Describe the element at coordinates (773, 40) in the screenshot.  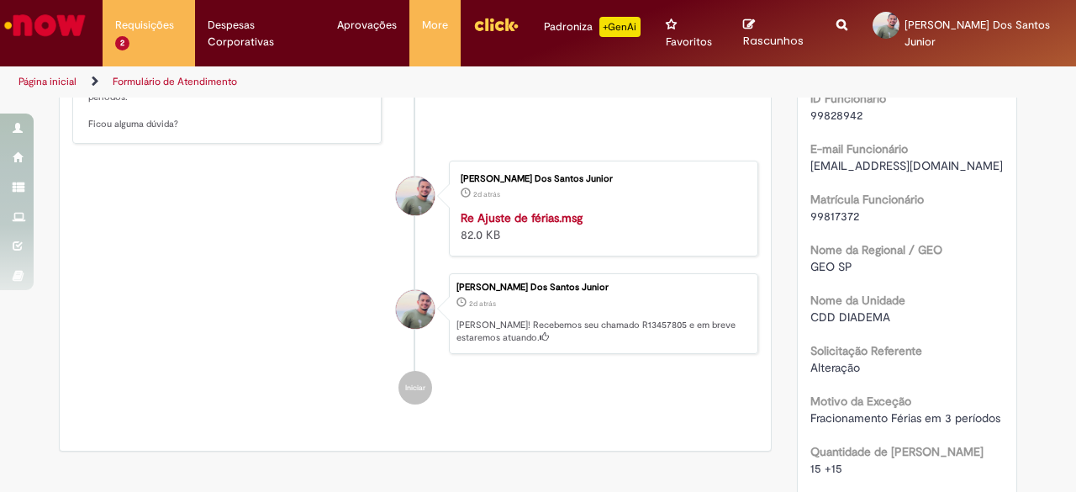
I see `span: Rascunhos` at that location.